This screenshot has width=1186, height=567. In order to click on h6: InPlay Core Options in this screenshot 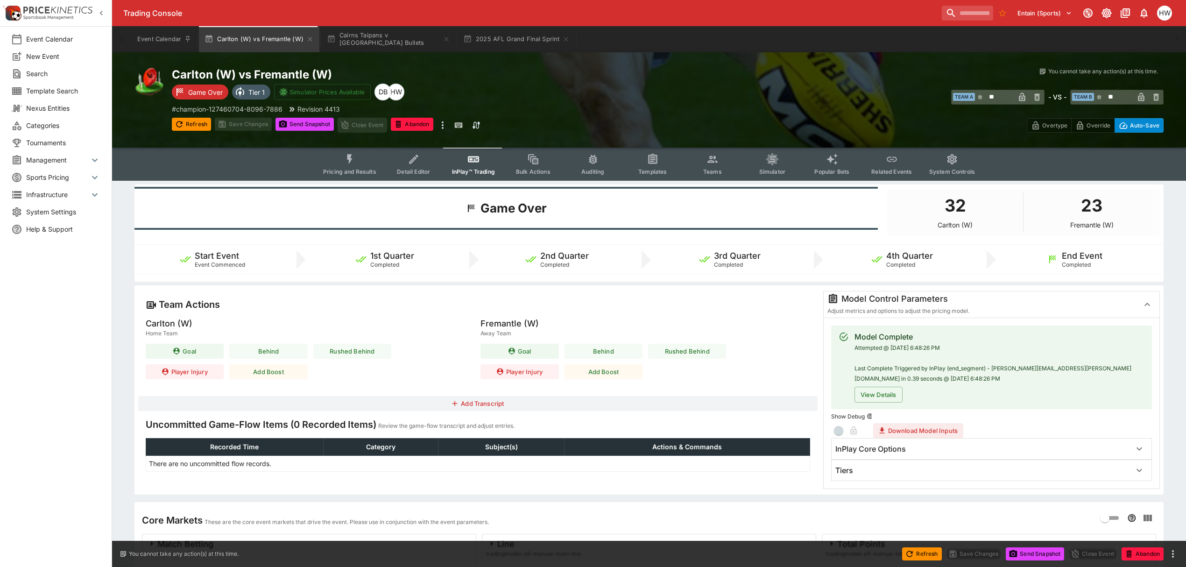, I will do `click(870, 449)`.